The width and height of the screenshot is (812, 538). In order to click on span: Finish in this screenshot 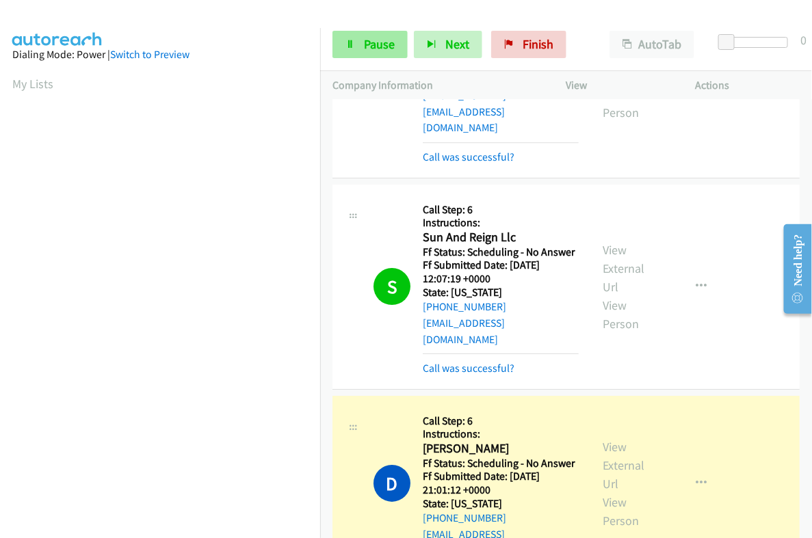, I will do `click(538, 44)`.